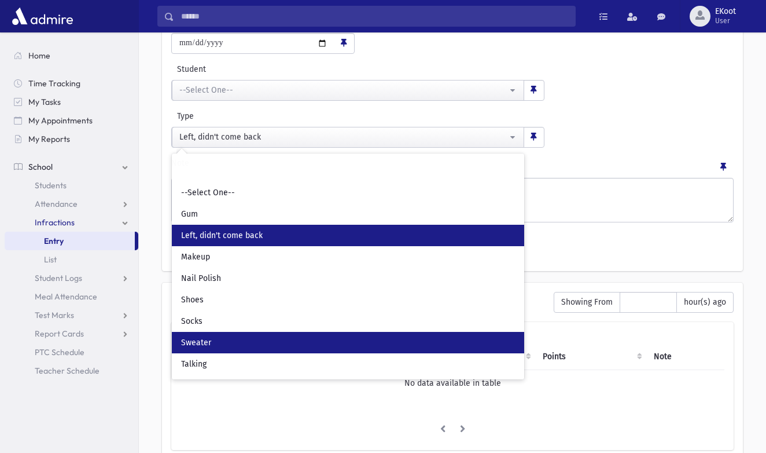 The height and width of the screenshot is (453, 766). I want to click on span: PTC Schedule, so click(60, 352).